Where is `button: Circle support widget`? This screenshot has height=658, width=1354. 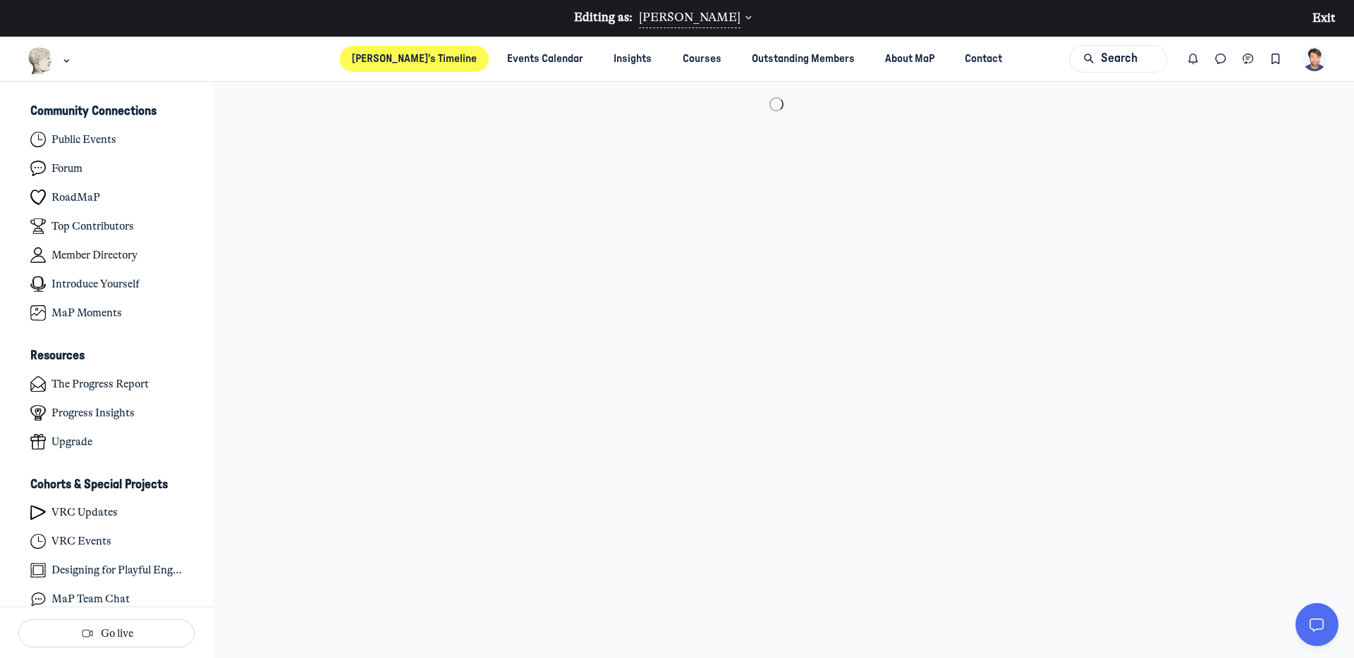 button: Circle support widget is located at coordinates (1316, 625).